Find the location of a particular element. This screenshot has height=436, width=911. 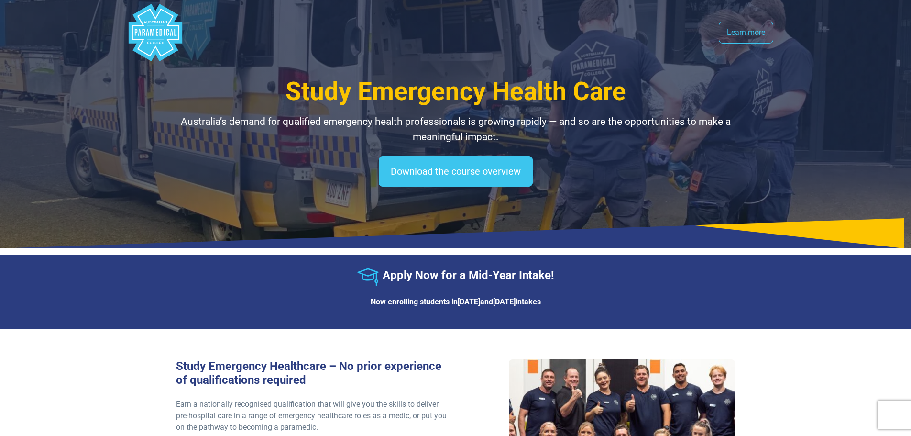

a: Learn more is located at coordinates (746, 33).